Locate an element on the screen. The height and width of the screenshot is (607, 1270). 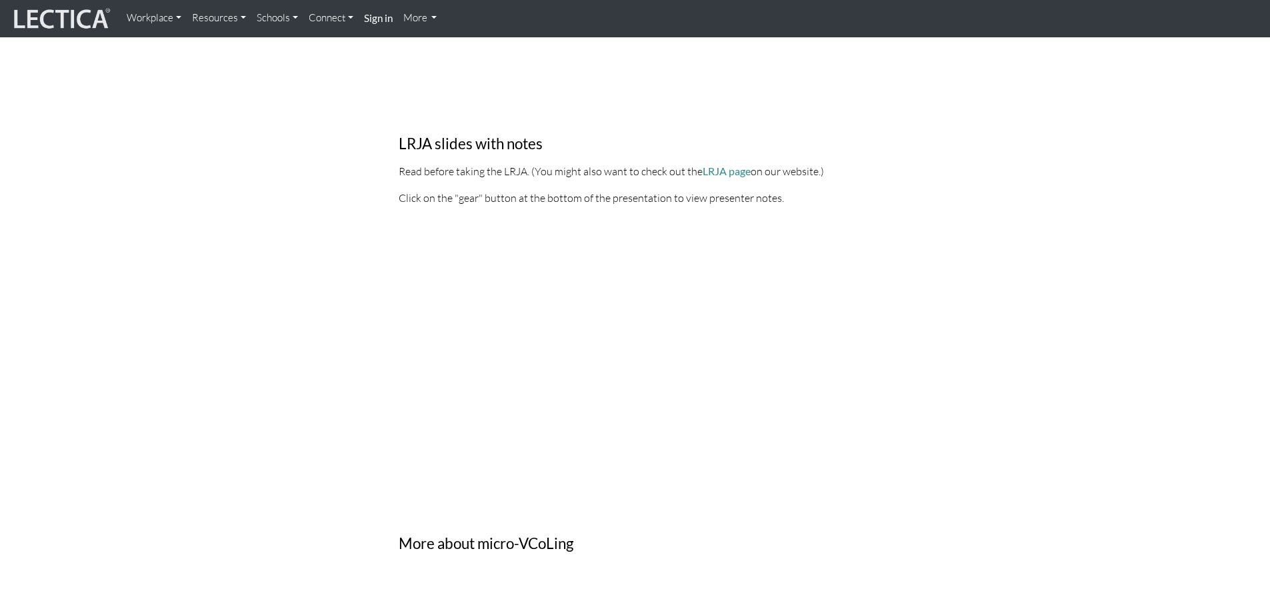
p: Read before taking the LRJA. (You might also want to check out the on our website.) is located at coordinates (635, 171).